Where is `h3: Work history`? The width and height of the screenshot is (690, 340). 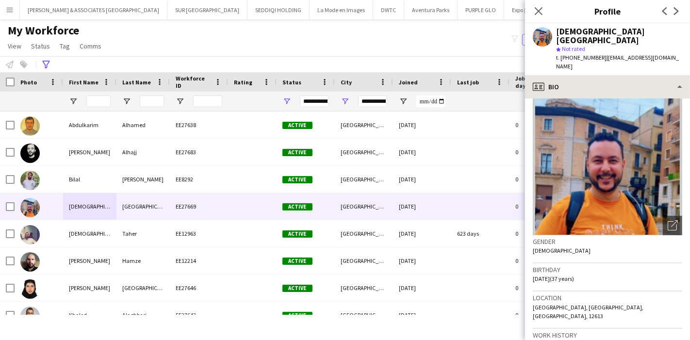
h3: Work history is located at coordinates (608, 335).